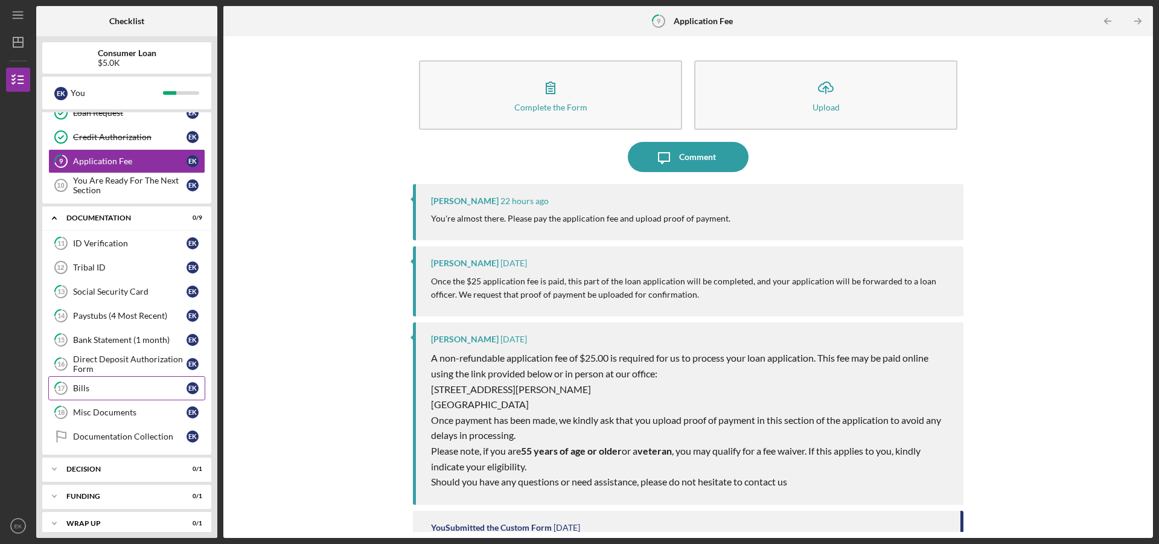 The width and height of the screenshot is (1159, 544). What do you see at coordinates (119, 523) in the screenshot?
I see `div: Wrap up` at bounding box center [119, 523].